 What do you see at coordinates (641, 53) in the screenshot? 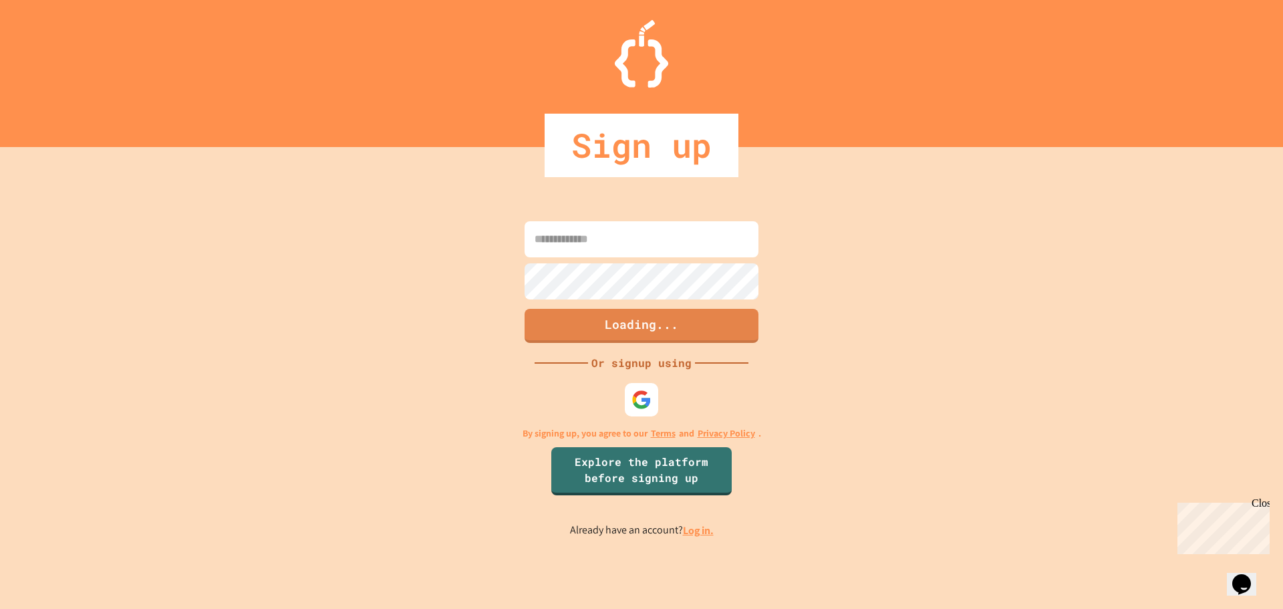
I see `img: Logo.svg` at bounding box center [641, 53].